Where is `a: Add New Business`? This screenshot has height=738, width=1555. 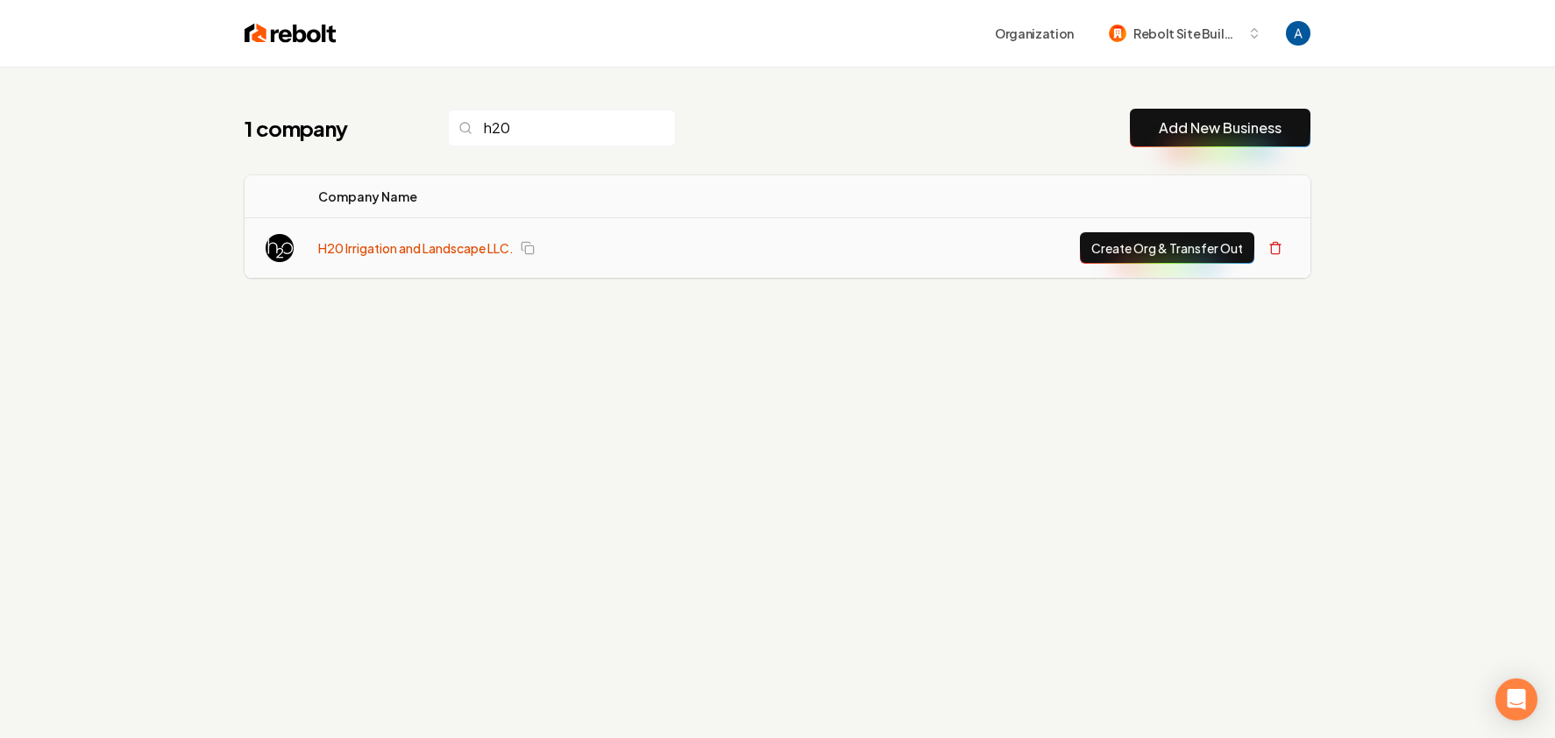 a: Add New Business is located at coordinates (1220, 128).